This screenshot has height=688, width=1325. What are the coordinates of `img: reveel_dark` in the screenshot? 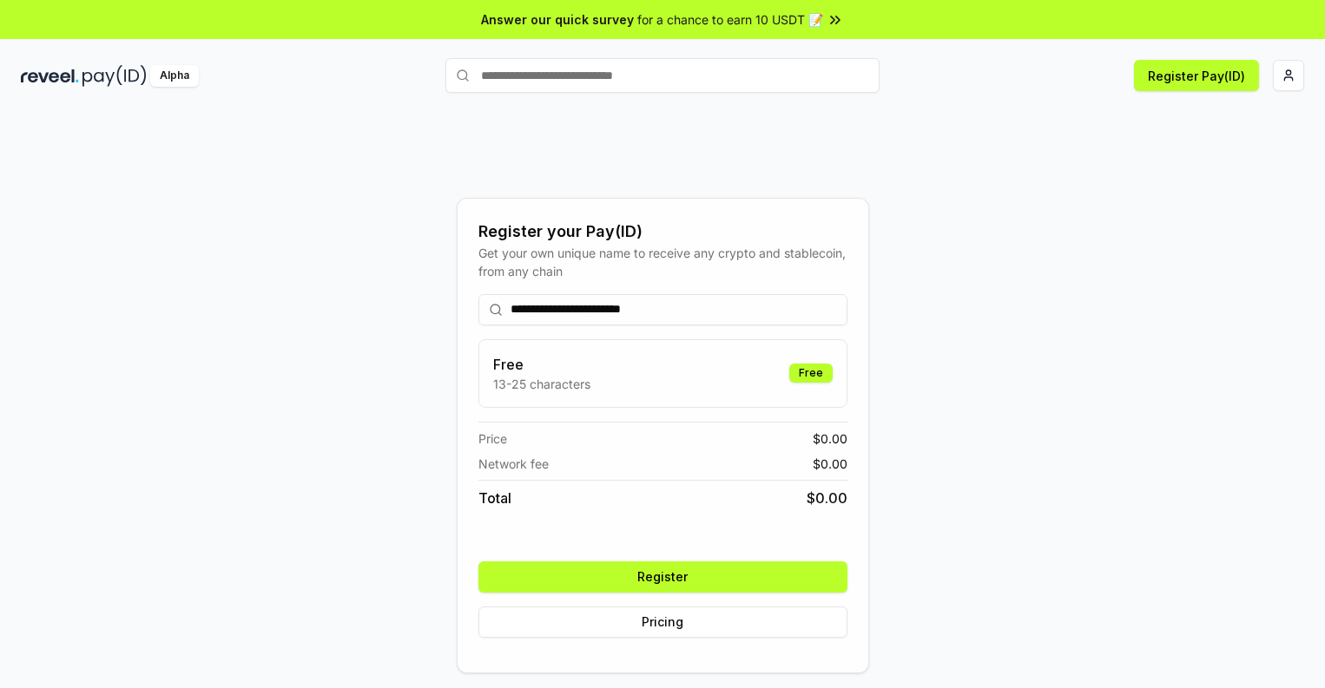 It's located at (49, 76).